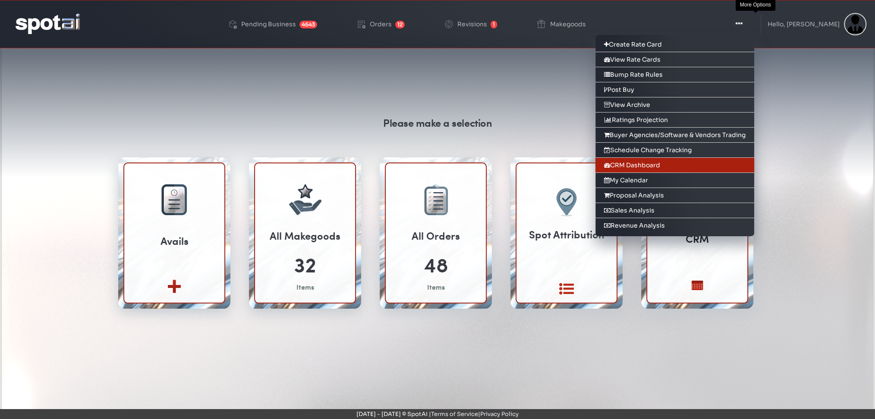  Describe the element at coordinates (174, 241) in the screenshot. I see `div: Avails` at that location.